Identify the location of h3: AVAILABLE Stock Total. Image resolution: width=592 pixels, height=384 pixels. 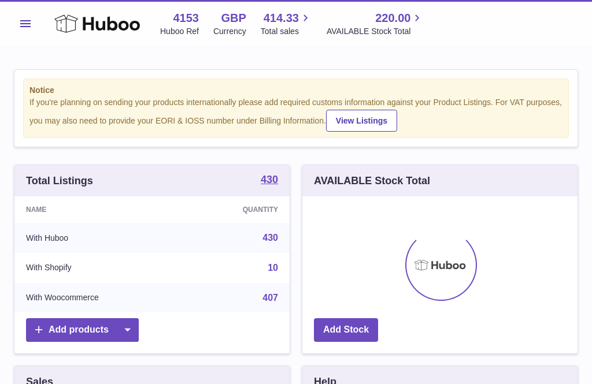
(372, 181).